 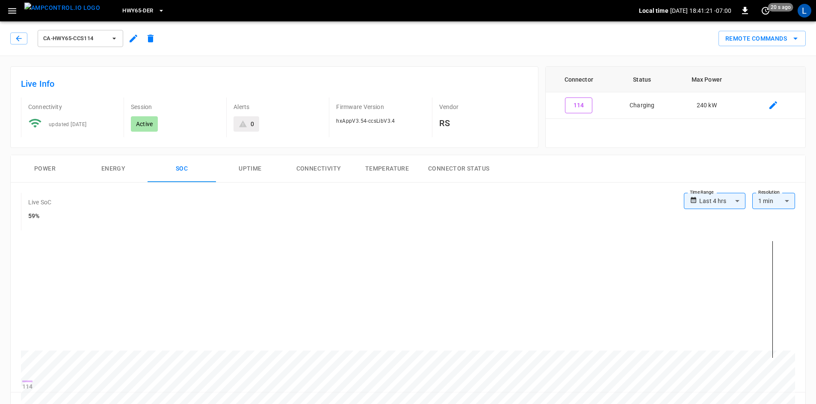 What do you see at coordinates (762, 38) in the screenshot?
I see `button: Remote Commands` at bounding box center [762, 38].